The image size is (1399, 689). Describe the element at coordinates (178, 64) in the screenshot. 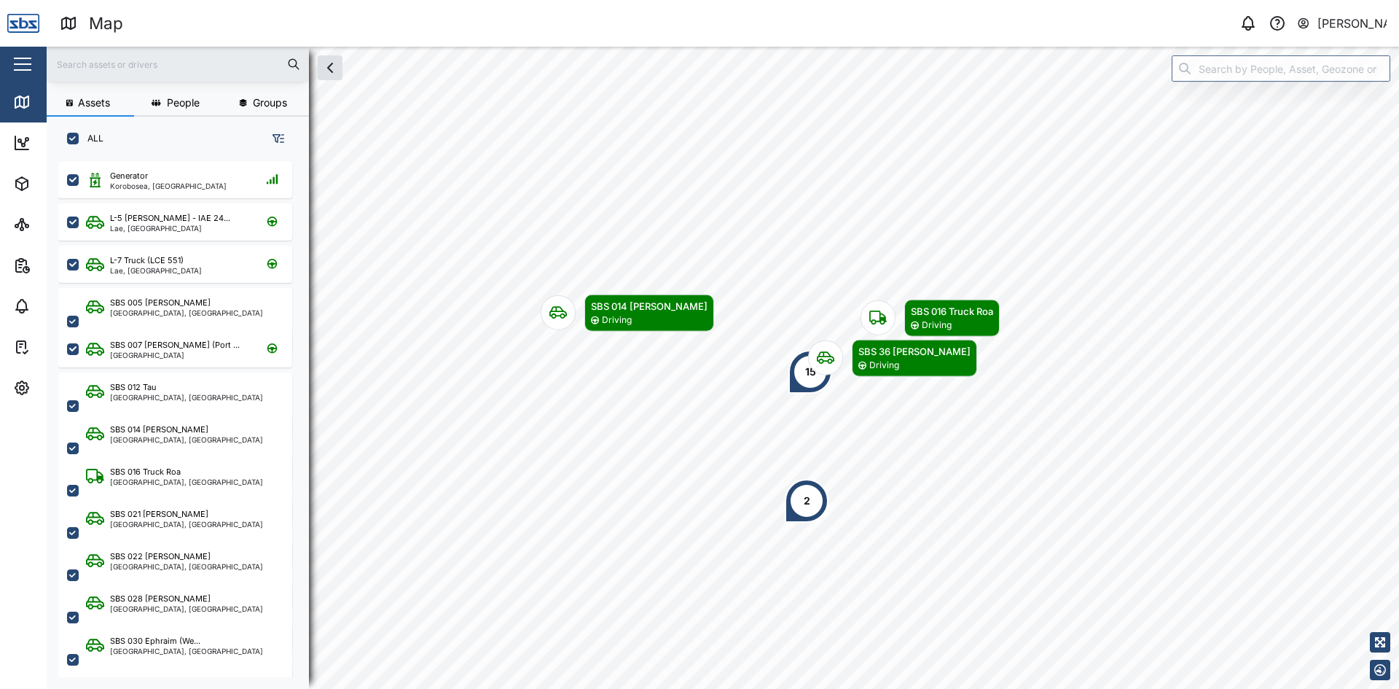

I see `input: Search assets or drivers` at that location.